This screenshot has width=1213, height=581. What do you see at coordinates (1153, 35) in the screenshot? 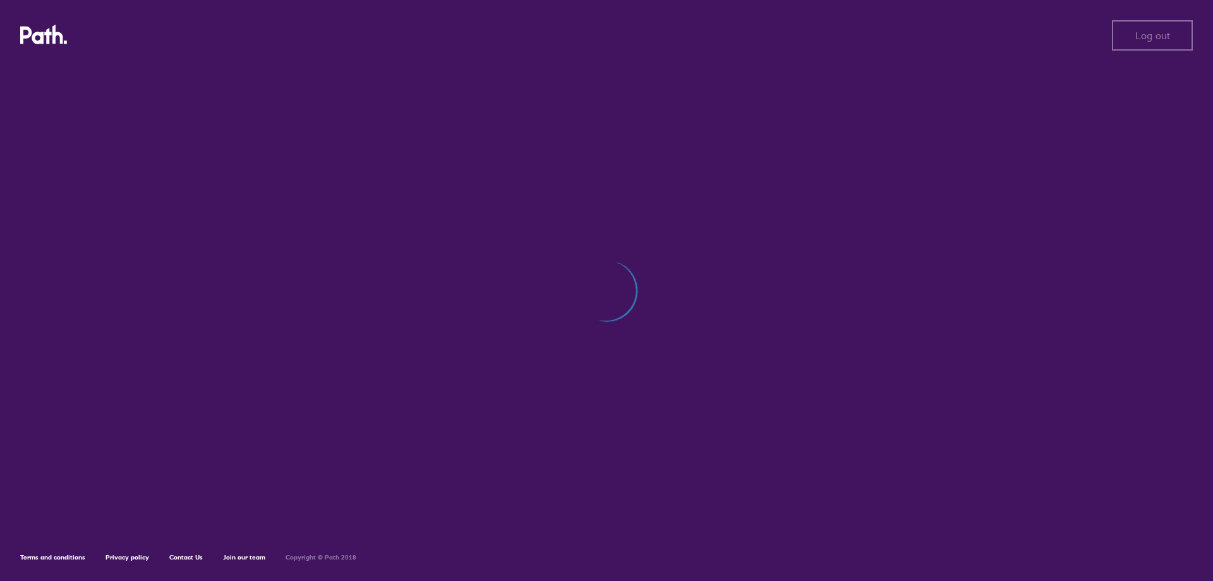
I see `span: Log out` at bounding box center [1153, 35].